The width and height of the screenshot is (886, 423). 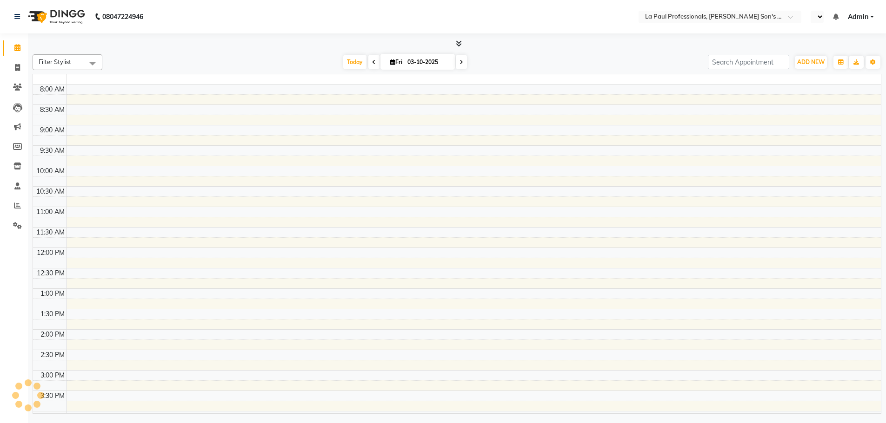 I want to click on div: 4:00 PM, so click(x=53, y=417).